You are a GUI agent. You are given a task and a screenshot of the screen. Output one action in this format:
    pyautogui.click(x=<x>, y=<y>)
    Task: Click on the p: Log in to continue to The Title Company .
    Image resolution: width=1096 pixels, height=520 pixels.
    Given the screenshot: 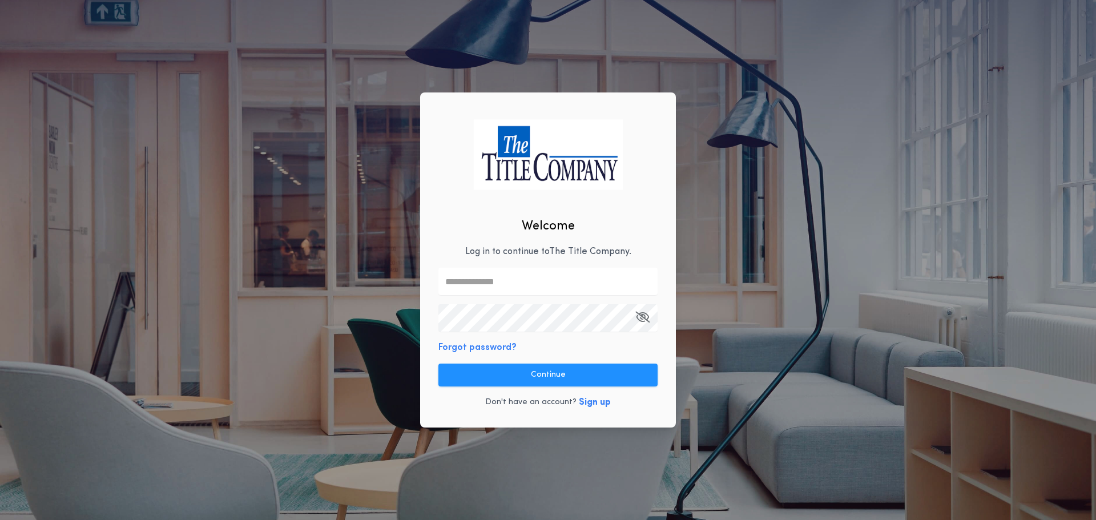 What is the action you would take?
    pyautogui.click(x=548, y=252)
    